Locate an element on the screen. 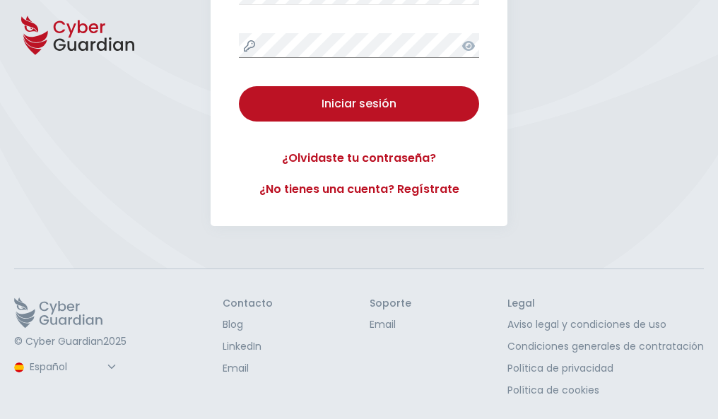 The height and width of the screenshot is (419, 718). a: Condiciones generales de contratación is located at coordinates (606, 346).